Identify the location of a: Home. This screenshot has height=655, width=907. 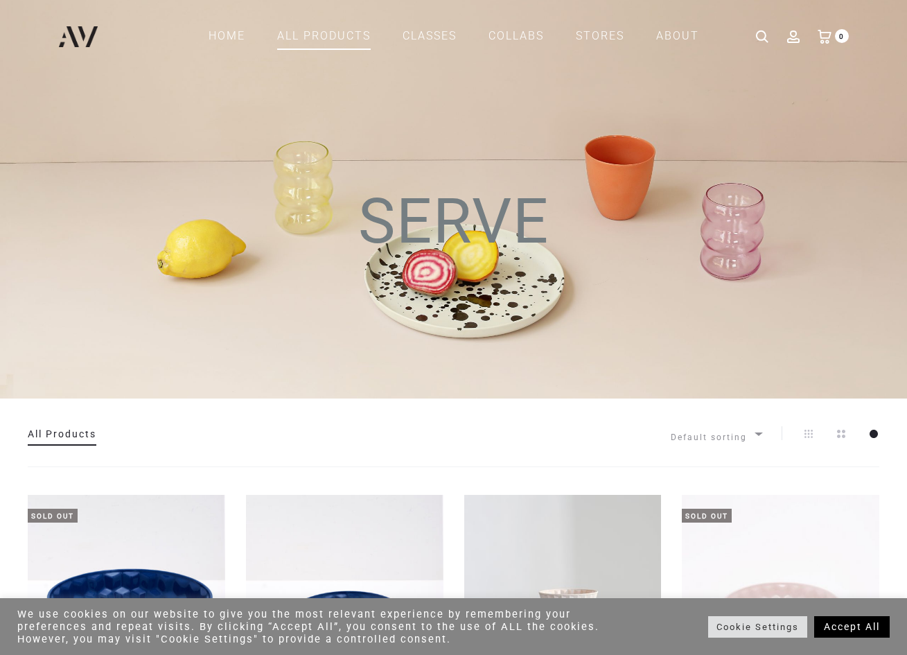
(227, 36).